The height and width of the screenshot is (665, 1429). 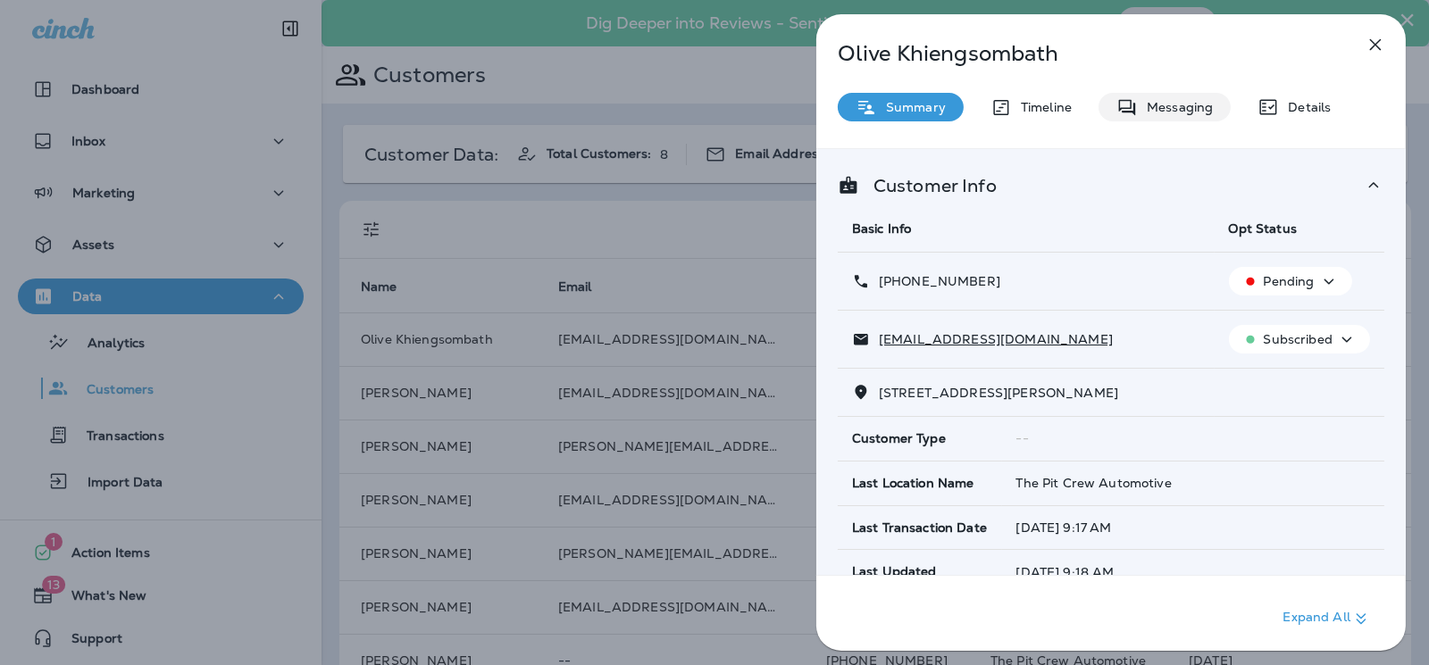 I want to click on p: Summary, so click(x=911, y=107).